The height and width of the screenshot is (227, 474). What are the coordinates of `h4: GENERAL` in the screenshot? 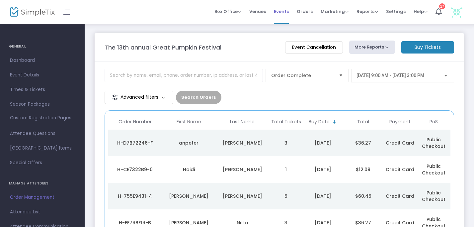 It's located at (42, 46).